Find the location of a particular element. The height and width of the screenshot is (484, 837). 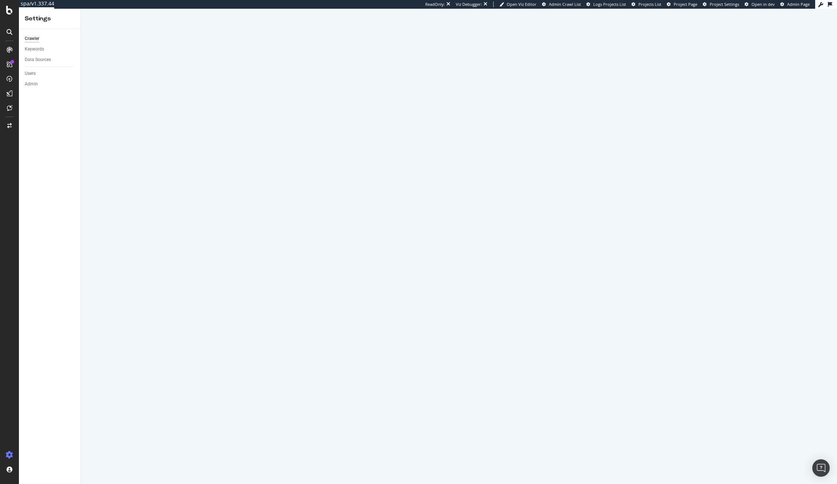

span: Projects List is located at coordinates (649, 4).